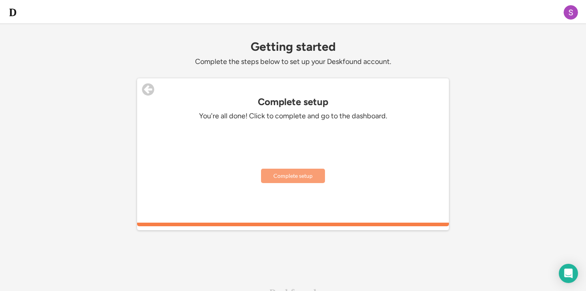  Describe the element at coordinates (293, 176) in the screenshot. I see `button: Complete setup` at that location.